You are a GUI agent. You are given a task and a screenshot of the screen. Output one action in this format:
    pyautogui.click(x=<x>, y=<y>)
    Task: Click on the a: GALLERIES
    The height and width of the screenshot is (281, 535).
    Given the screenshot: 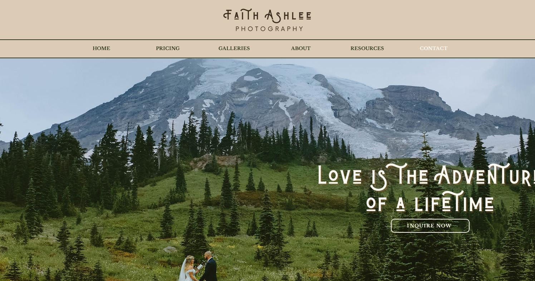 What is the action you would take?
    pyautogui.click(x=234, y=49)
    